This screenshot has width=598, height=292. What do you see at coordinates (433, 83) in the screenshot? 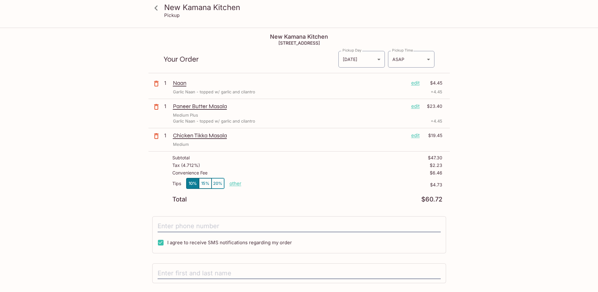
I see `p: $4.45` at bounding box center [433, 83].